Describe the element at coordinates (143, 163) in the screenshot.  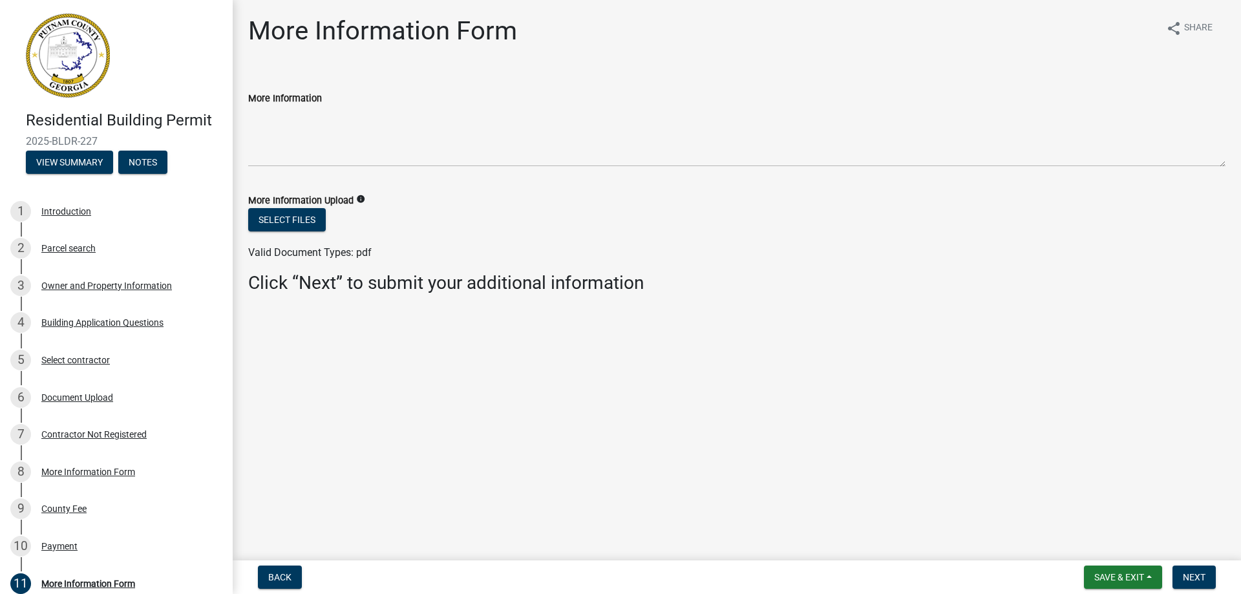
I see `wm-modal-confirm: Notes` at that location.